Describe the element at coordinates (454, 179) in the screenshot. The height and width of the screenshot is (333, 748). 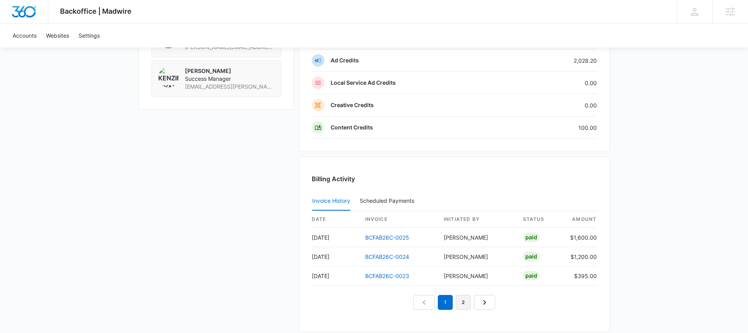
I see `h3: Billing Activity` at that location.